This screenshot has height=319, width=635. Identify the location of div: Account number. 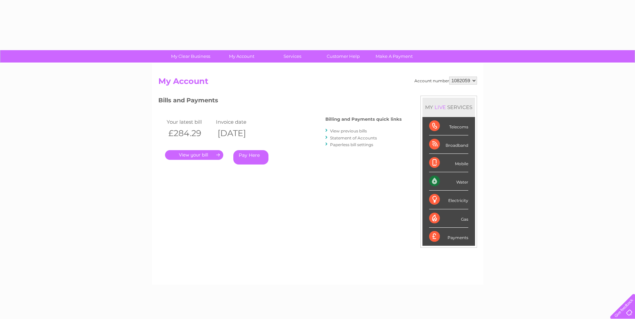
(445, 81).